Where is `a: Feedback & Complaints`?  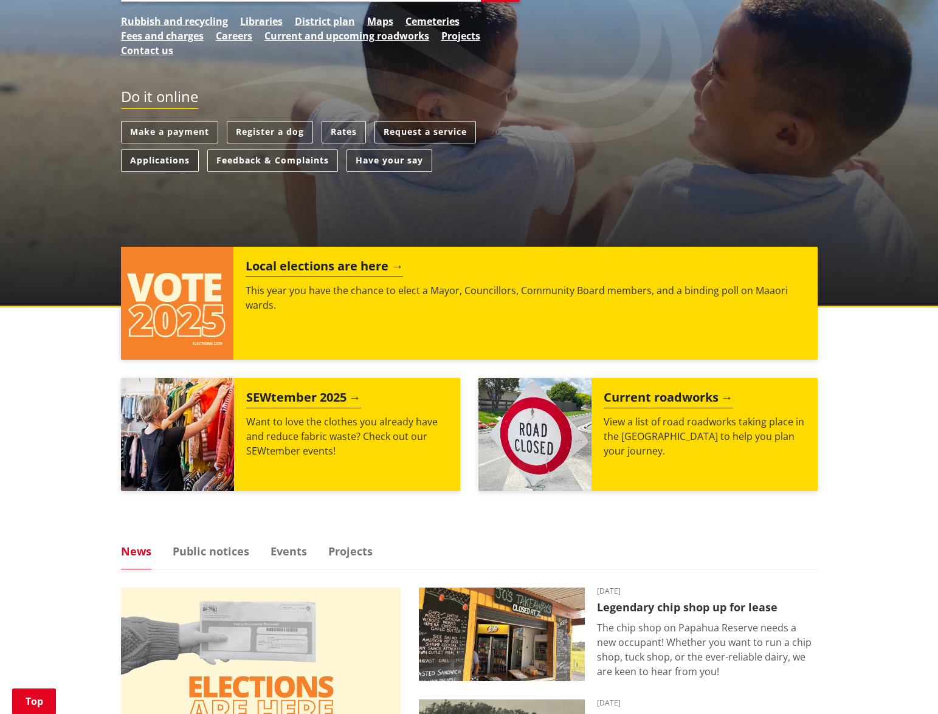 a: Feedback & Complaints is located at coordinates (272, 160).